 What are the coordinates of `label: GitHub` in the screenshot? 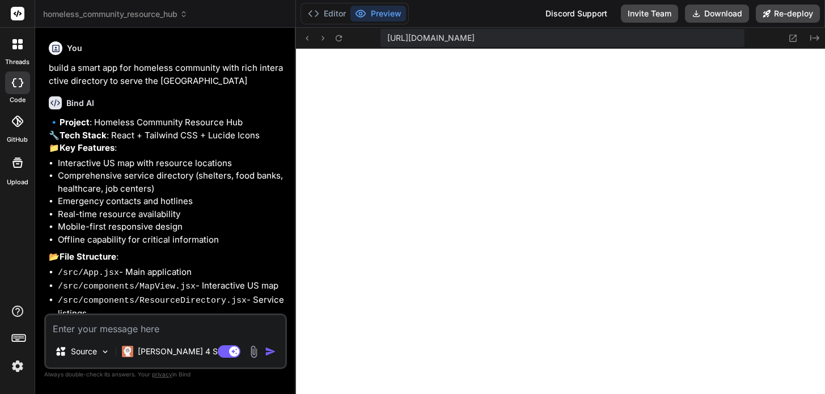 It's located at (17, 140).